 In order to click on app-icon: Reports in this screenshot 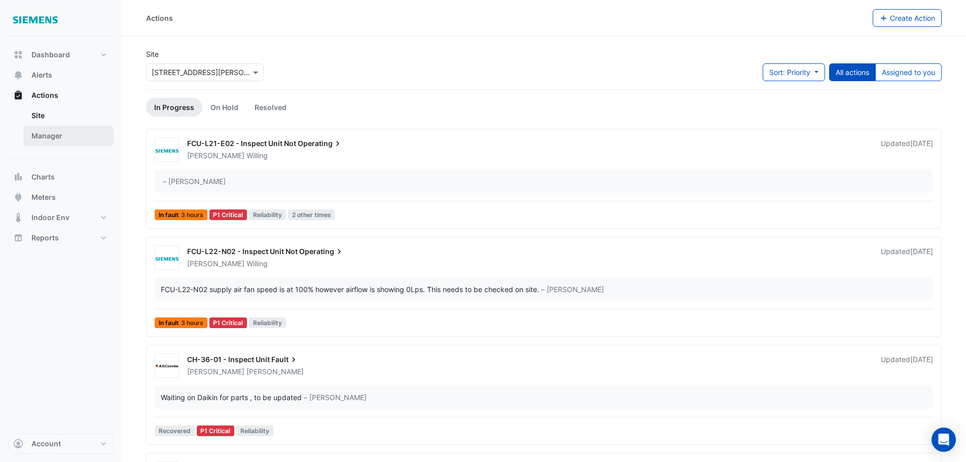, I will do `click(18, 238)`.